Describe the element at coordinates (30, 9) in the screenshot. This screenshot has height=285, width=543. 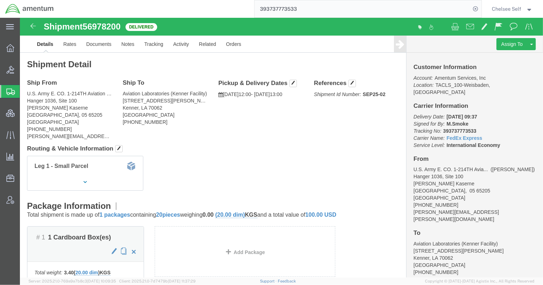
I see `img: logo` at that location.